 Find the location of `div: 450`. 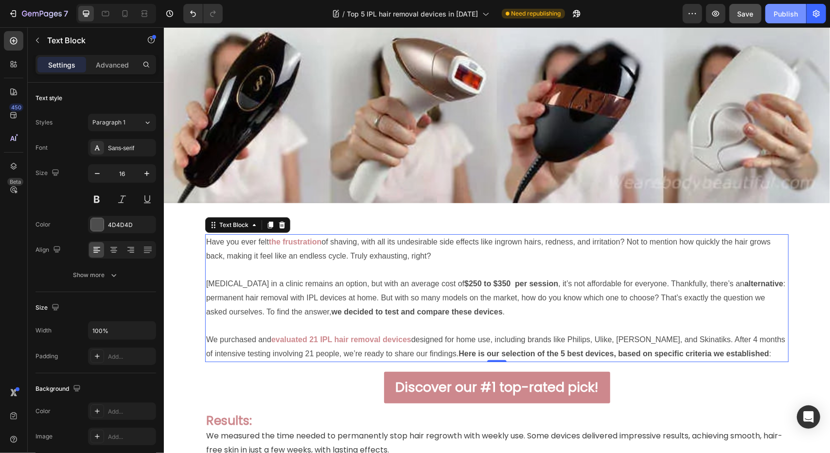

div: 450 is located at coordinates (16, 107).